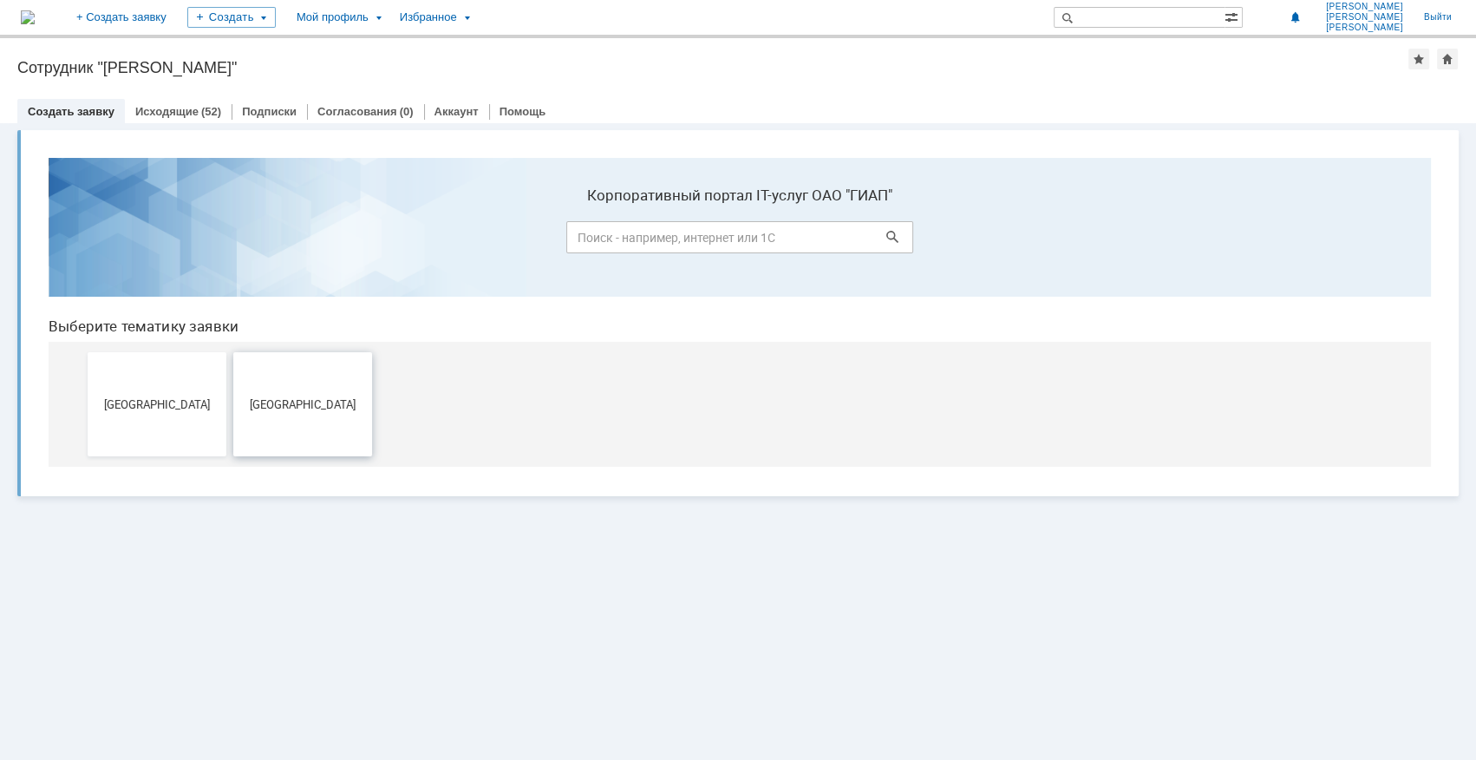 The image size is (1476, 760). I want to click on a: Создать заявку, so click(71, 111).